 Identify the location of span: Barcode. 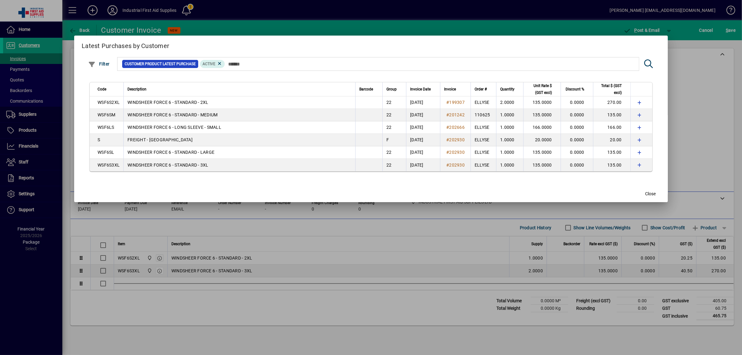
(366, 89).